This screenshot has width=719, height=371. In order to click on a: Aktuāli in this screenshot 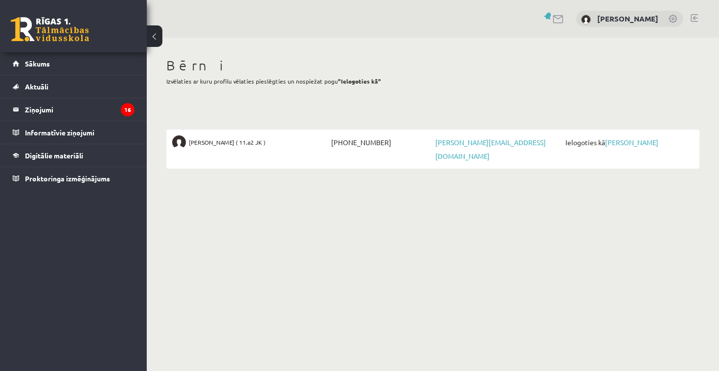, I will do `click(73, 87)`.